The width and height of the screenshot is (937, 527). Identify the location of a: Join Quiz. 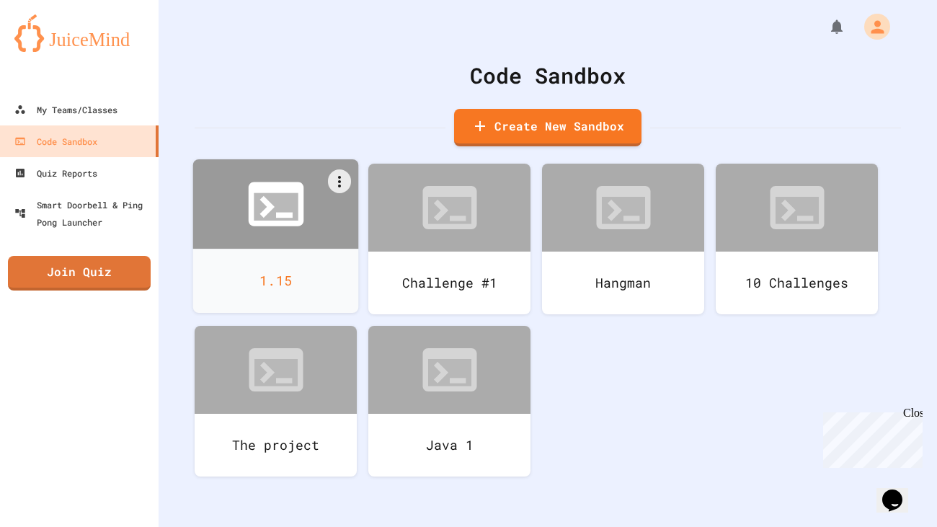
(79, 273).